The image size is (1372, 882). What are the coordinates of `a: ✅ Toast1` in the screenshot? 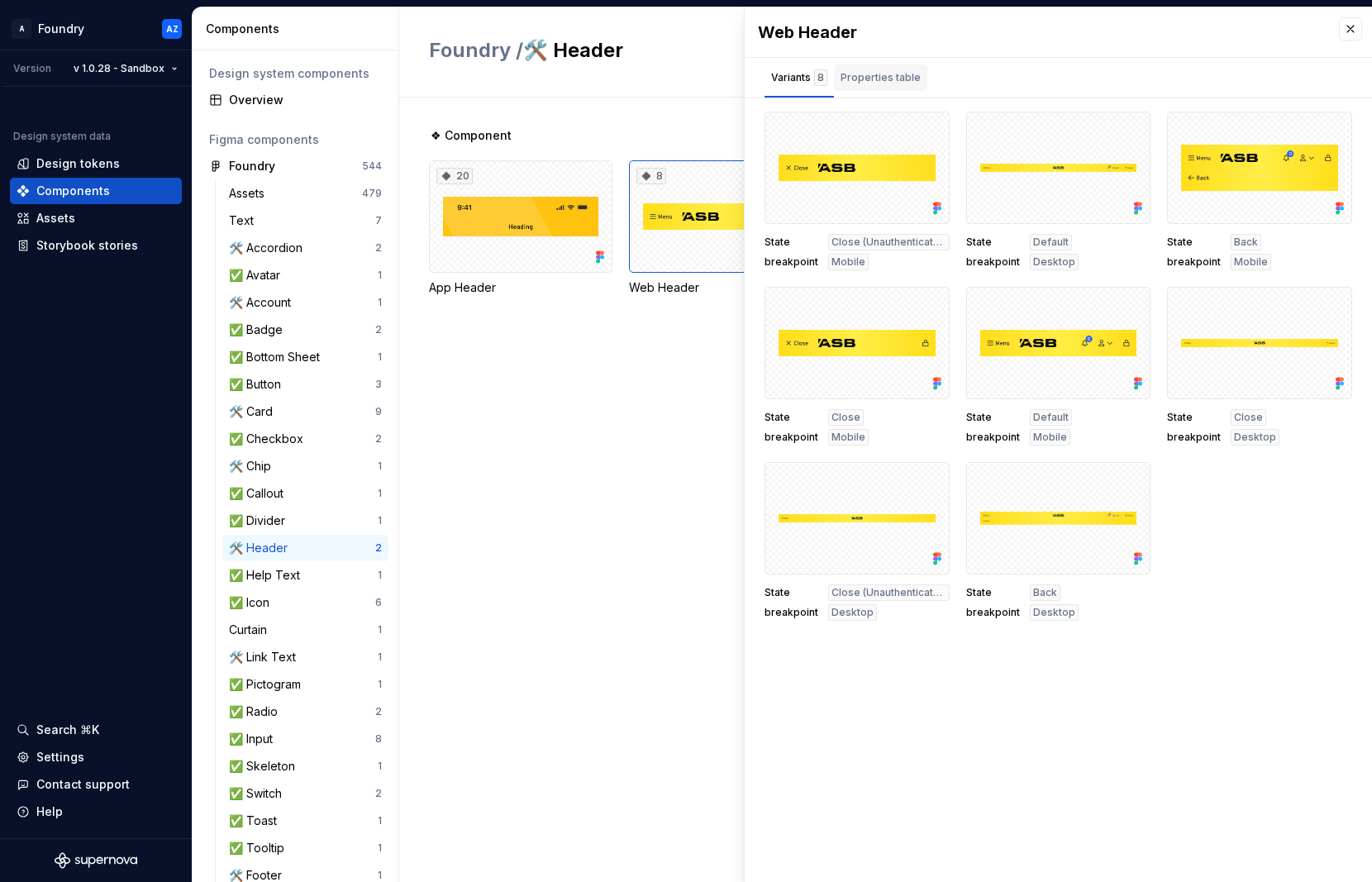 It's located at (305, 820).